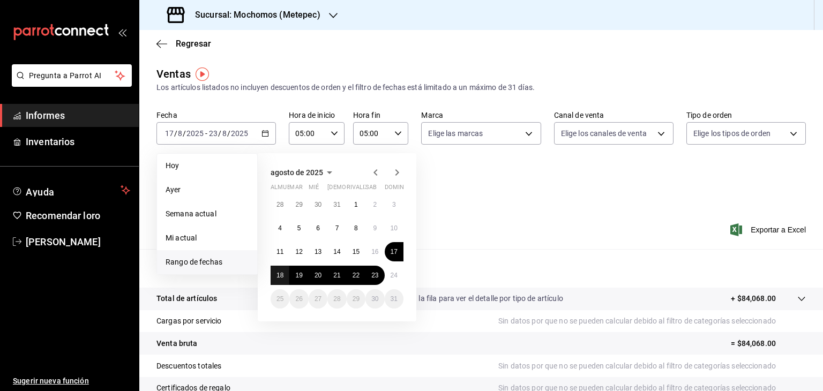  I want to click on font: 10, so click(394, 228).